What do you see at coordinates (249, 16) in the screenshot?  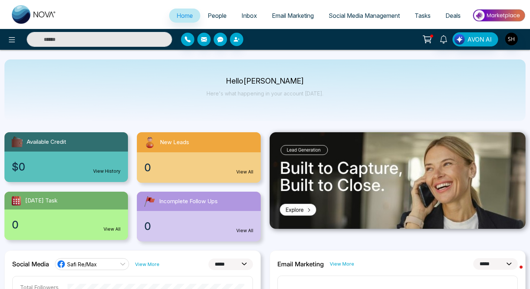 I see `span: Inbox` at bounding box center [249, 16].